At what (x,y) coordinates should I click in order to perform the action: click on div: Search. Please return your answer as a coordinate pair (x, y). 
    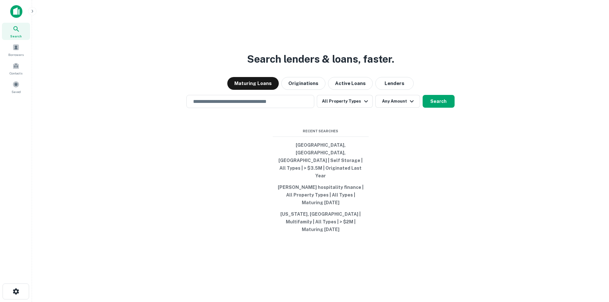
    Looking at the image, I should click on (16, 31).